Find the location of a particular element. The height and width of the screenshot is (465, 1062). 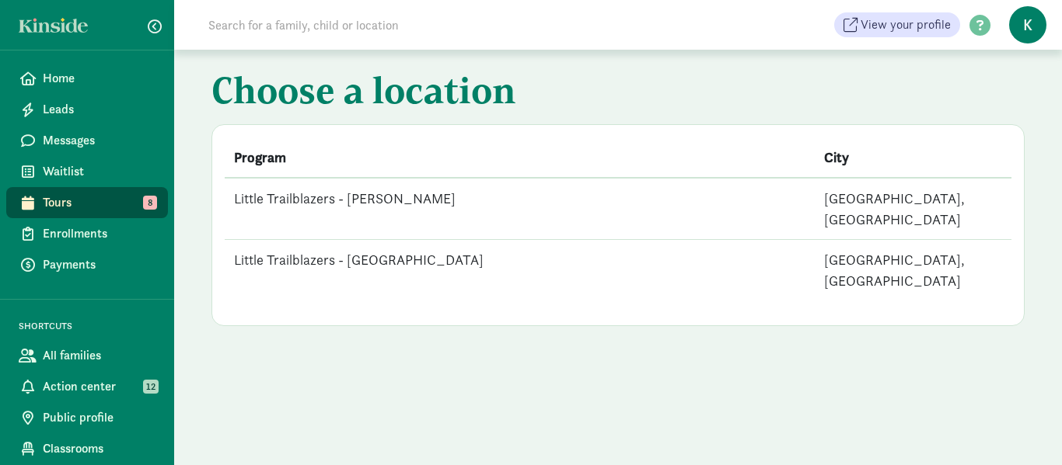

a: Leads is located at coordinates (87, 110).